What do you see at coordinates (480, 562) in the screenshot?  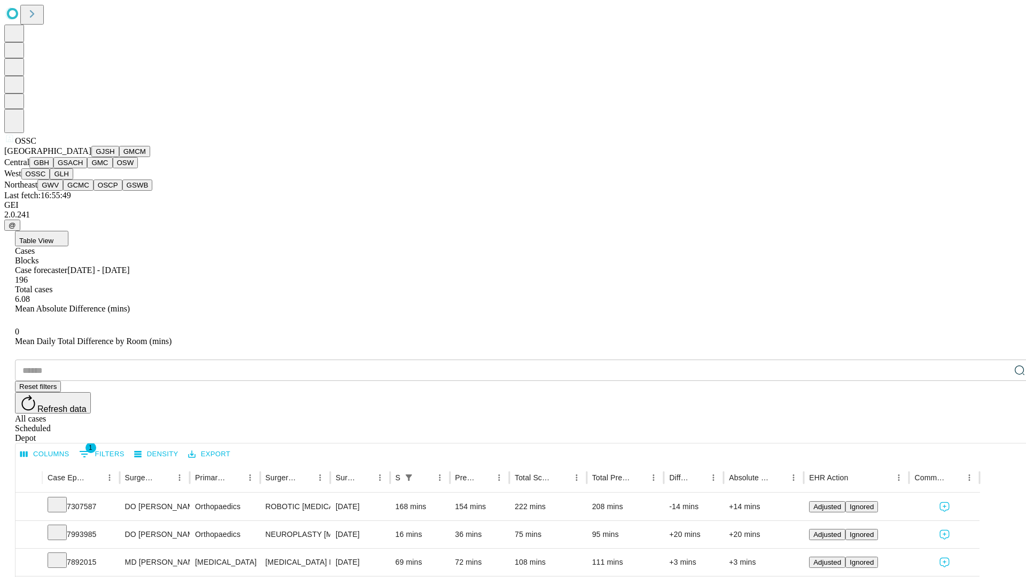 I see `div: 72 mins` at bounding box center [480, 562].